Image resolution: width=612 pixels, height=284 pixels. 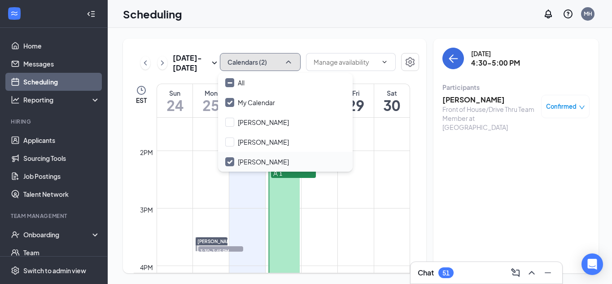 What do you see at coordinates (211, 93) in the screenshot?
I see `div: Mon` at bounding box center [211, 93].